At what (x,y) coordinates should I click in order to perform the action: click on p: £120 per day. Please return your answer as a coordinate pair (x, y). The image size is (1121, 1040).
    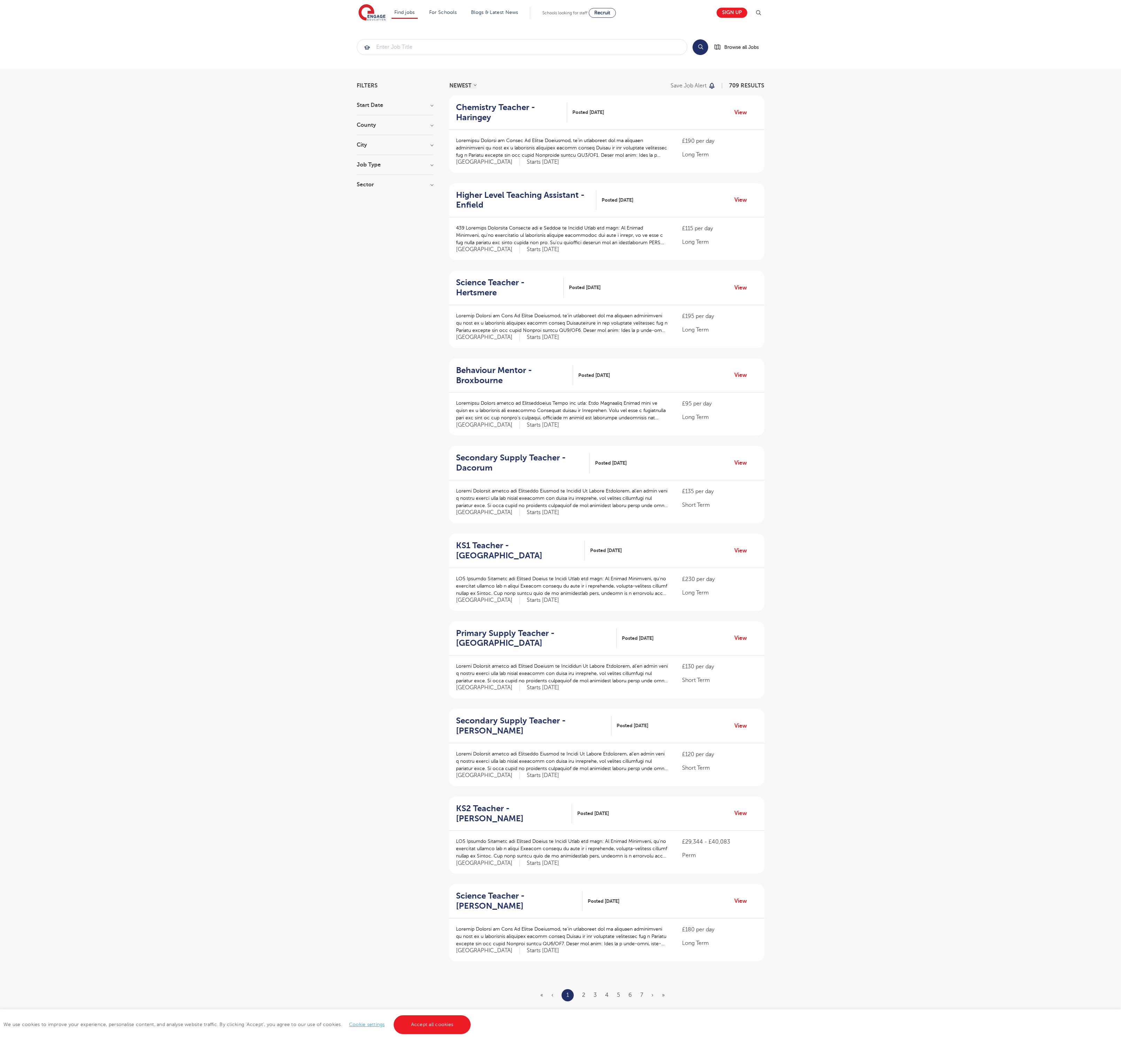
    Looking at the image, I should click on (720, 754).